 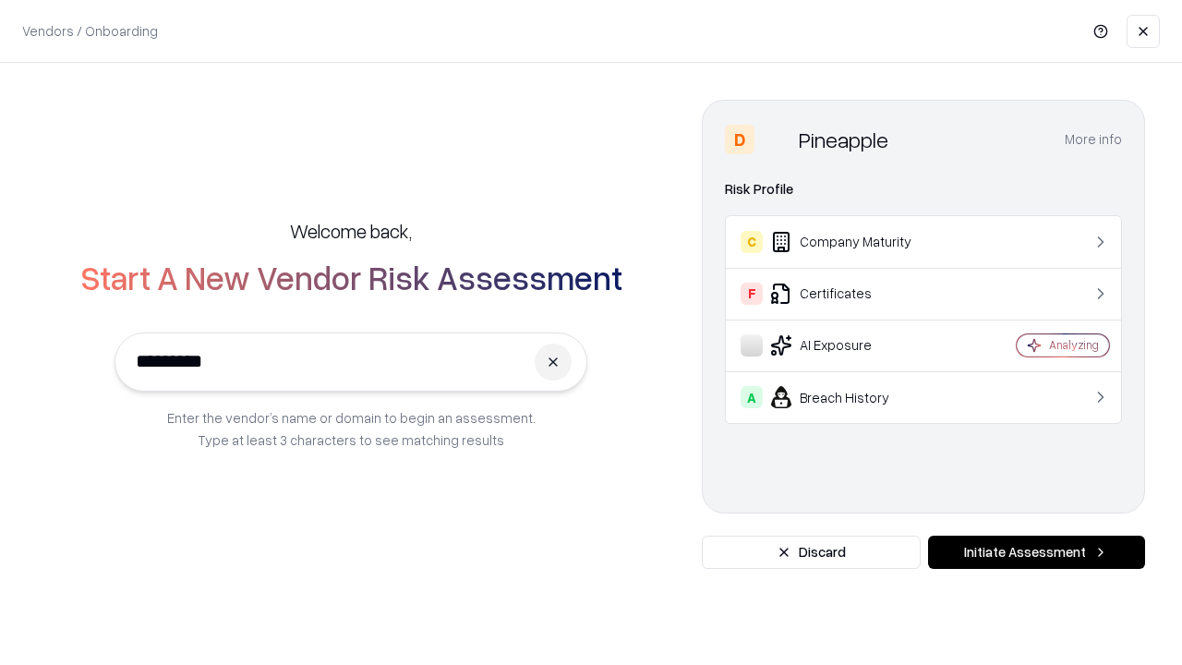 What do you see at coordinates (751, 294) in the screenshot?
I see `div: F` at bounding box center [751, 294].